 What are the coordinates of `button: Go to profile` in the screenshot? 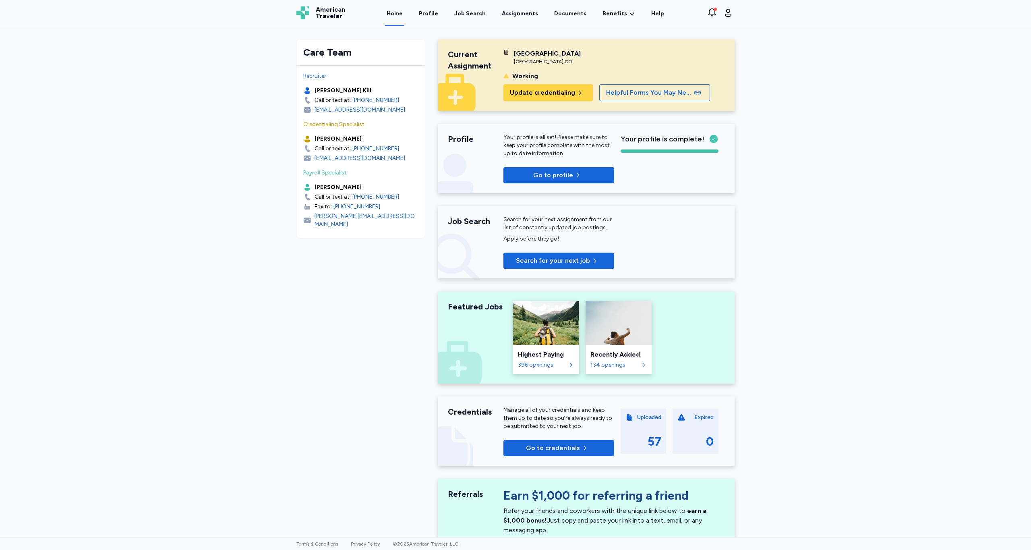 It's located at (558, 175).